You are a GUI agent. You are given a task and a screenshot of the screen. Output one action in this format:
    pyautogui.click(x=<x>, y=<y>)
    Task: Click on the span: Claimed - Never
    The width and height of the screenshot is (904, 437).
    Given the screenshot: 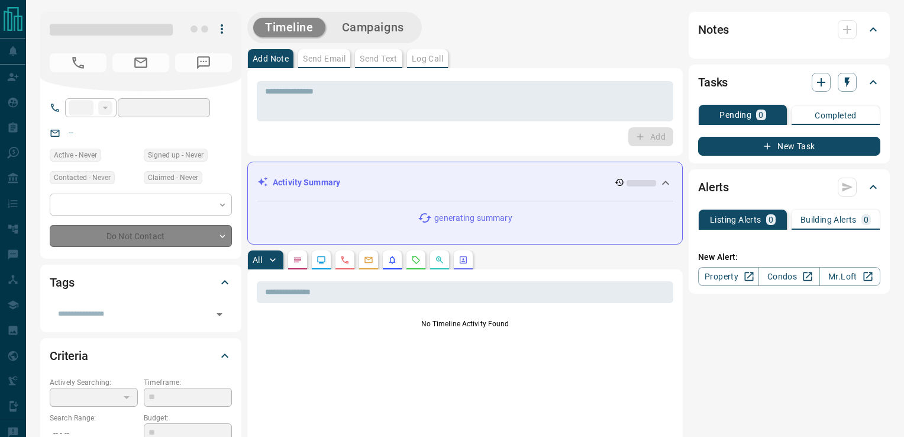 What is the action you would take?
    pyautogui.click(x=173, y=178)
    